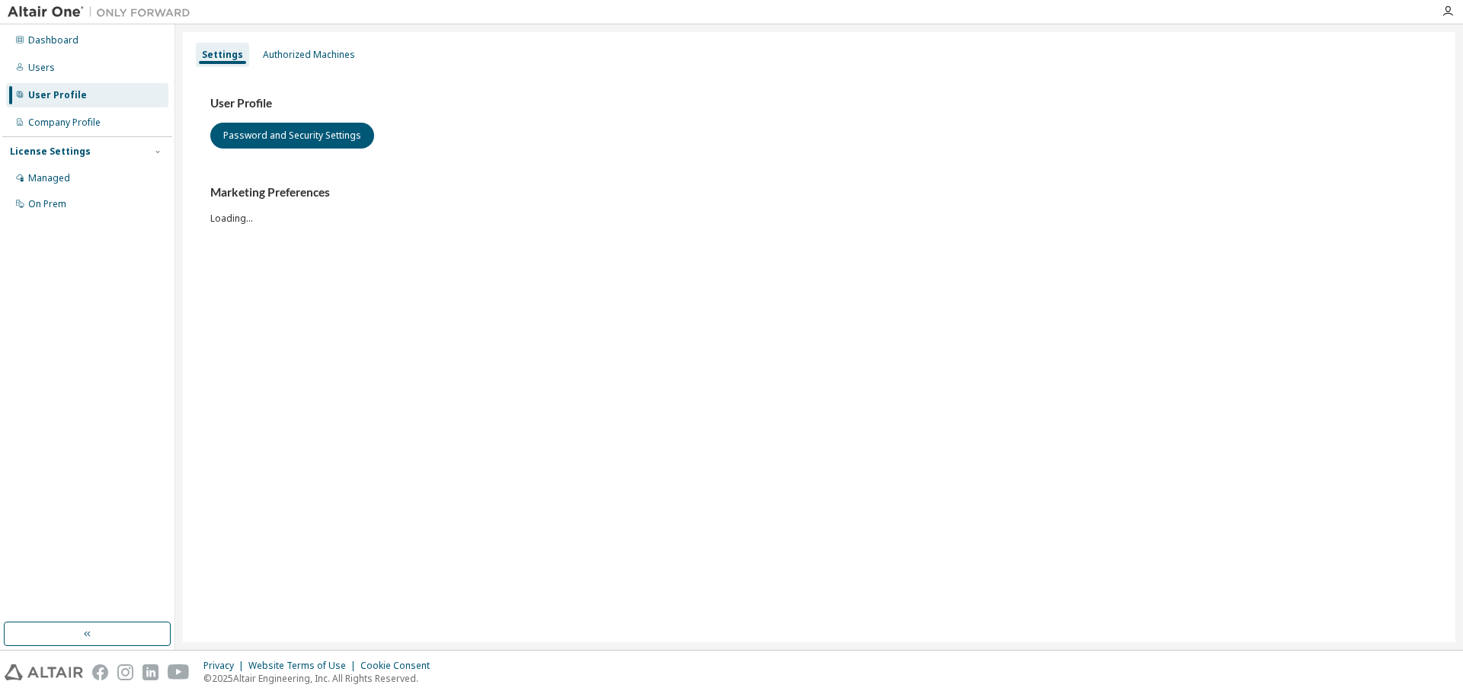 This screenshot has height=694, width=1463. Describe the element at coordinates (819, 193) in the screenshot. I see `h3: Marketing Preferences` at that location.